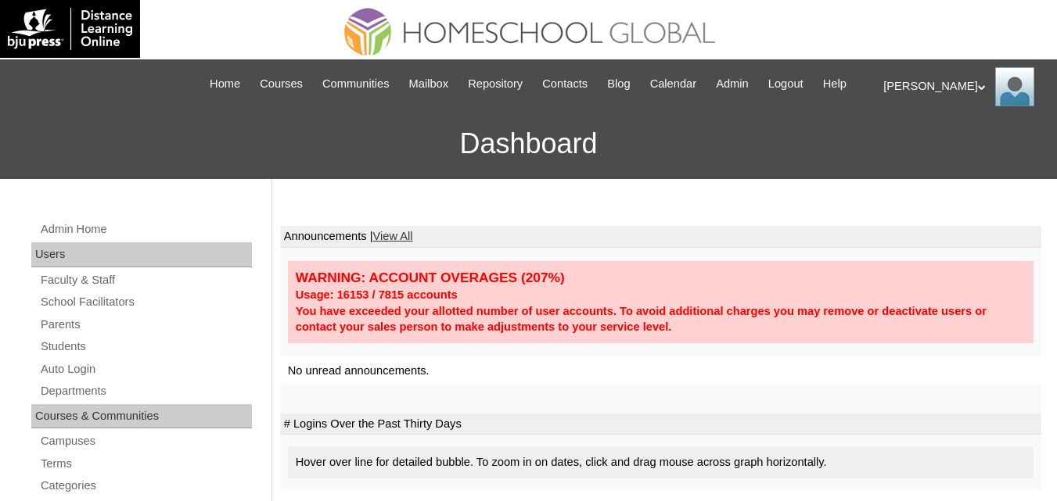 Image resolution: width=1057 pixels, height=501 pixels. Describe the element at coordinates (145, 229) in the screenshot. I see `a: Admin Home` at that location.